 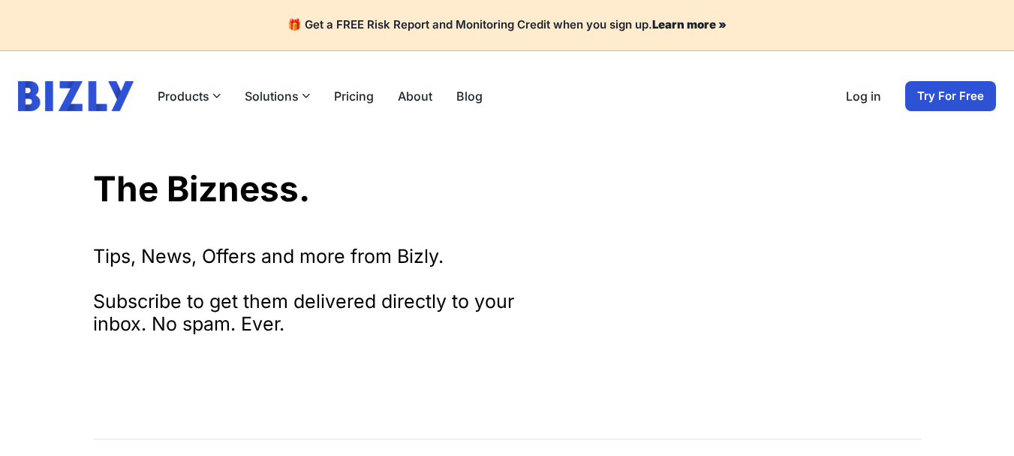 I want to click on a: About, so click(x=415, y=96).